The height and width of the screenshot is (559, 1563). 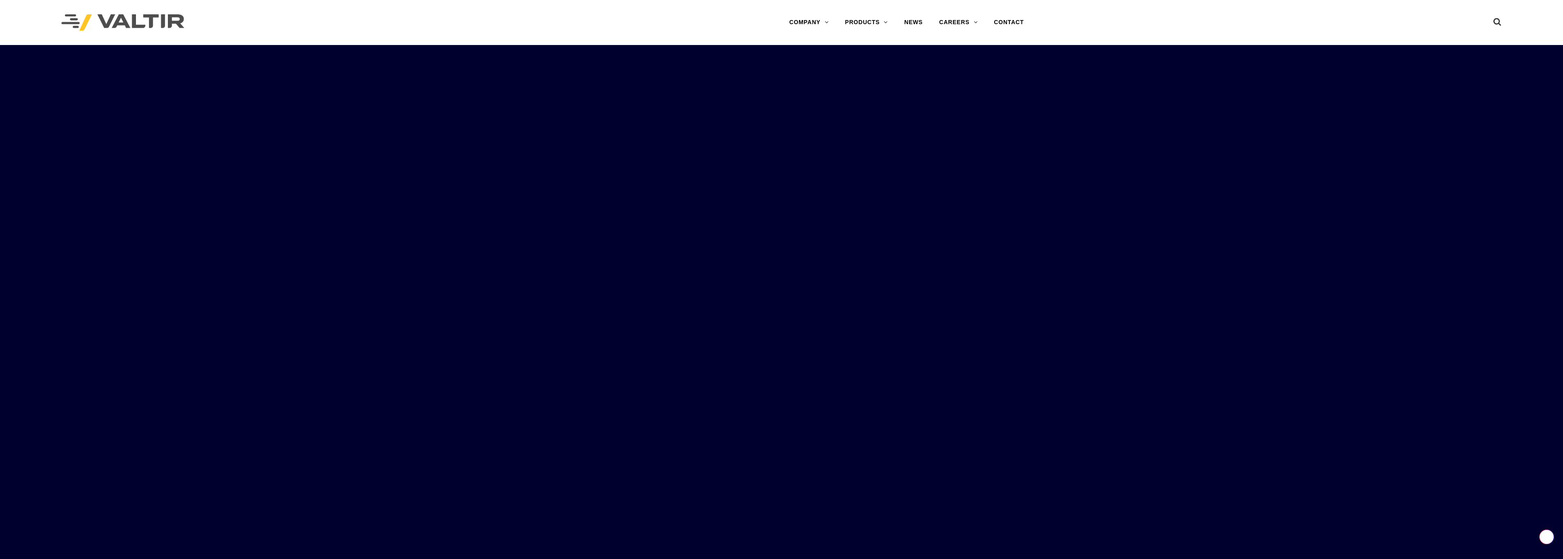 I want to click on a: NEWS, so click(x=913, y=23).